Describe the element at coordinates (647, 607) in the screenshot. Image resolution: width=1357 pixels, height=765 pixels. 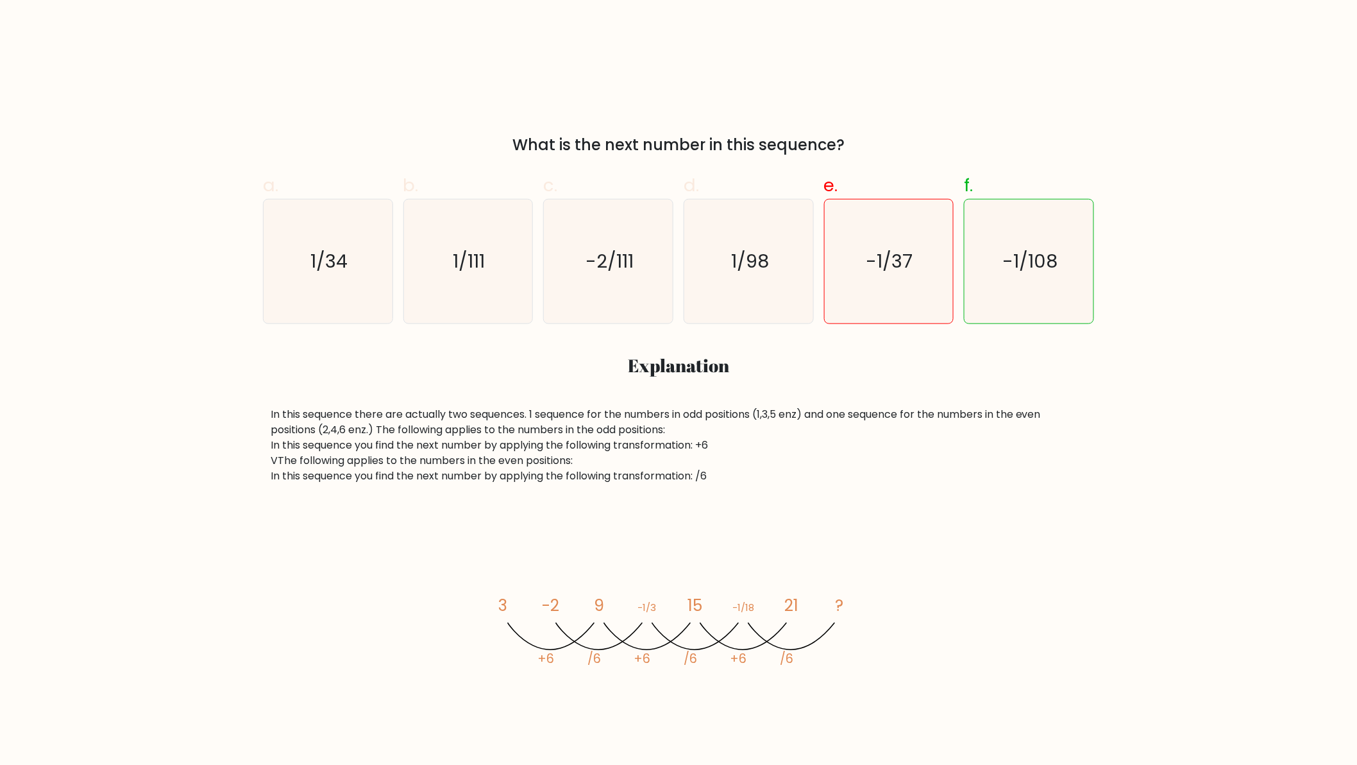
I see `tspan: -1/3` at that location.